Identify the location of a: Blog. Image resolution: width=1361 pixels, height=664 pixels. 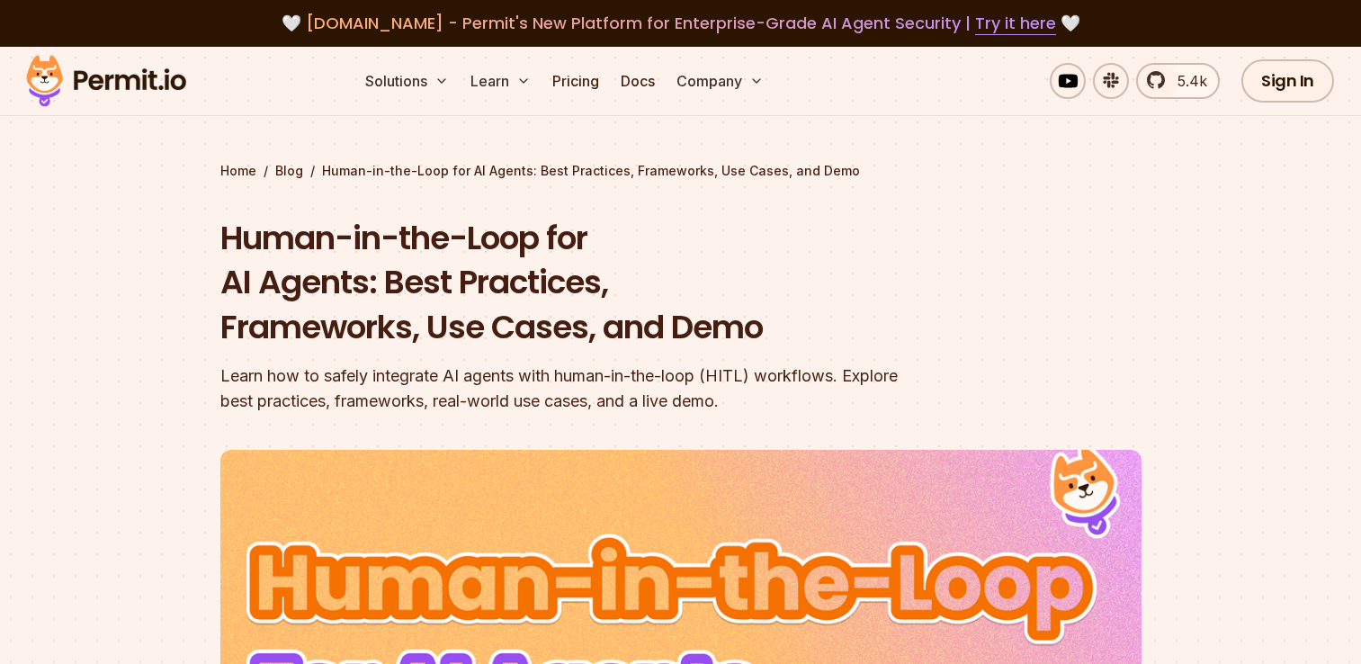
(289, 171).